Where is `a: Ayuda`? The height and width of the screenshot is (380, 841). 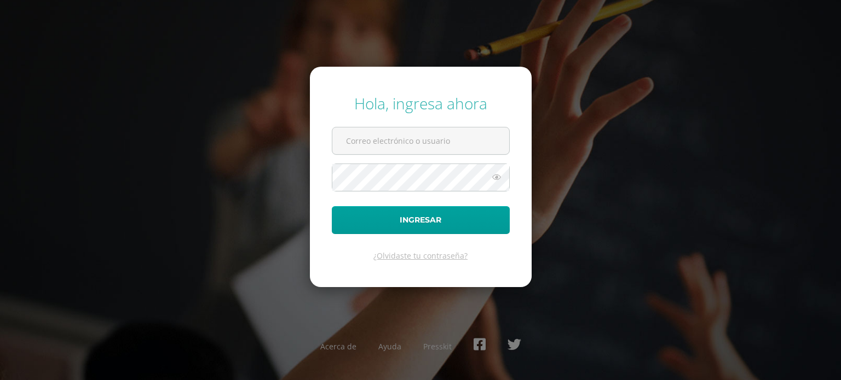
a: Ayuda is located at coordinates (390, 346).